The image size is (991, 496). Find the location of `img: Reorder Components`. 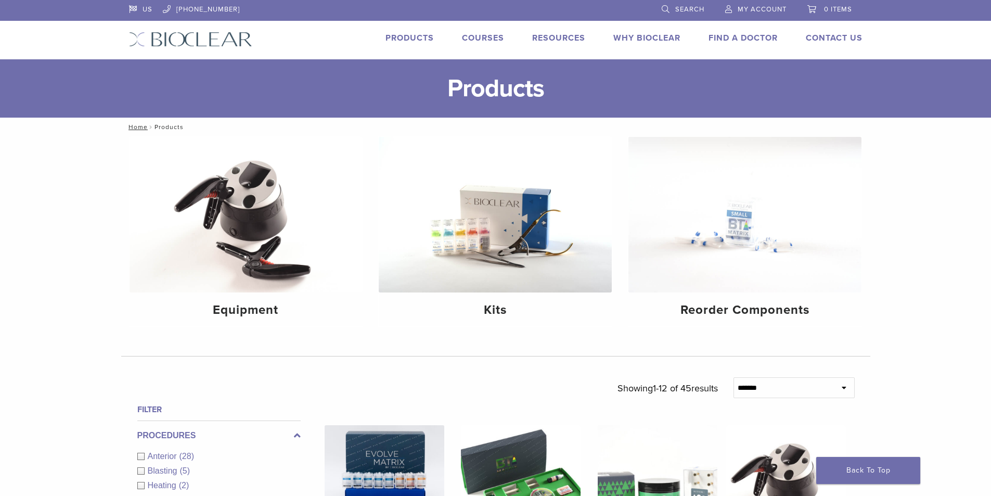

img: Reorder Components is located at coordinates (745, 214).